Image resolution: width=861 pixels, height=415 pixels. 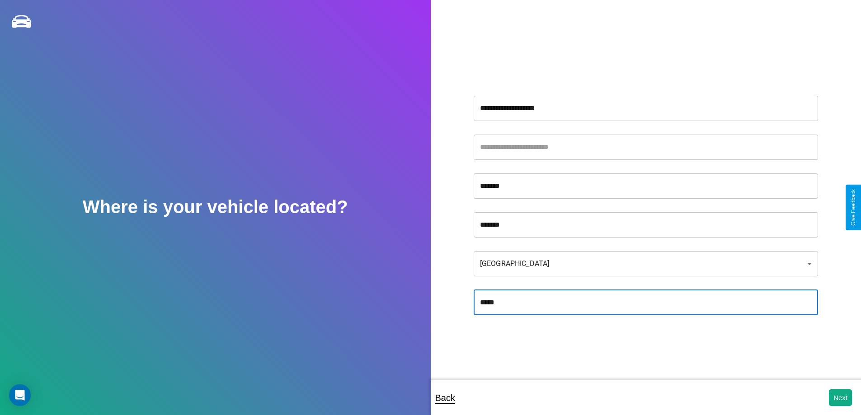 I want to click on button: Next, so click(x=840, y=398).